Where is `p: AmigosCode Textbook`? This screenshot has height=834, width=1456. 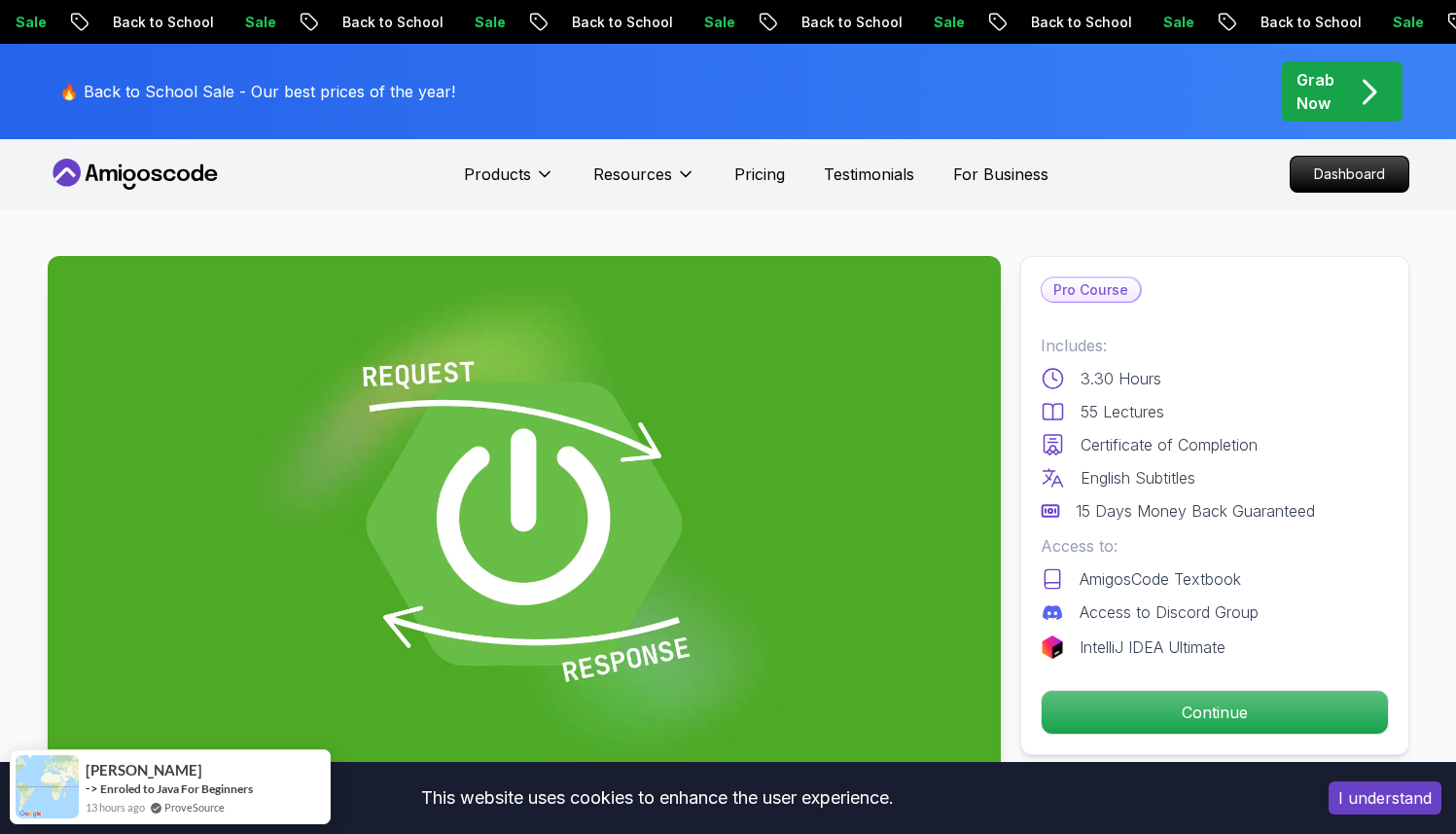
p: AmigosCode Textbook is located at coordinates (1160, 579).